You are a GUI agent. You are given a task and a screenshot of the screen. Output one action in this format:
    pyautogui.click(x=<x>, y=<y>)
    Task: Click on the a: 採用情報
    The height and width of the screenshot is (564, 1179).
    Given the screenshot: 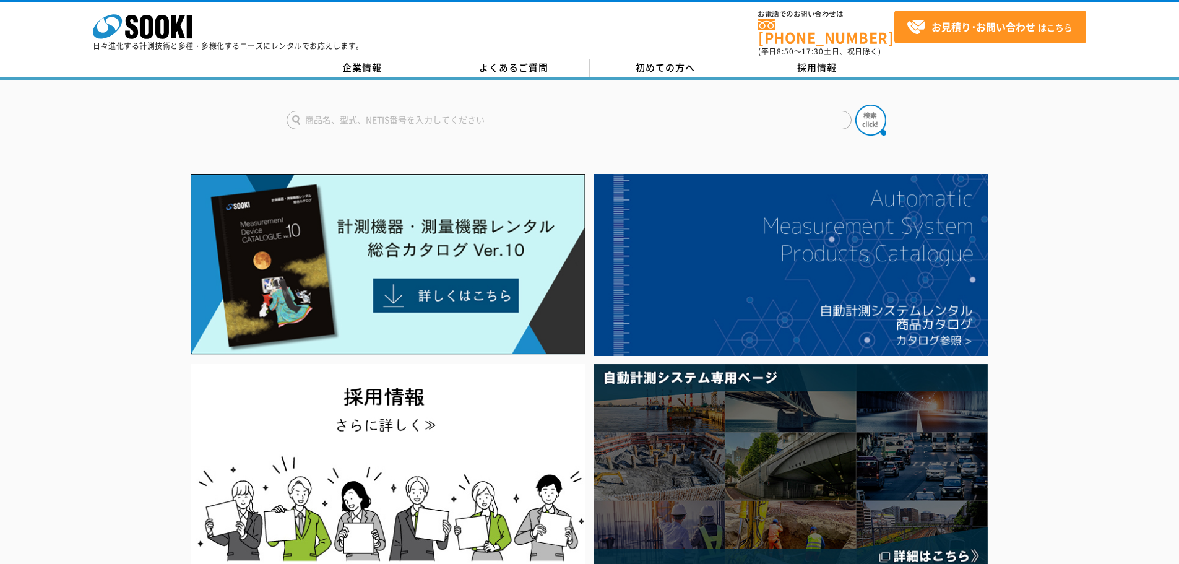 What is the action you would take?
    pyautogui.click(x=817, y=68)
    